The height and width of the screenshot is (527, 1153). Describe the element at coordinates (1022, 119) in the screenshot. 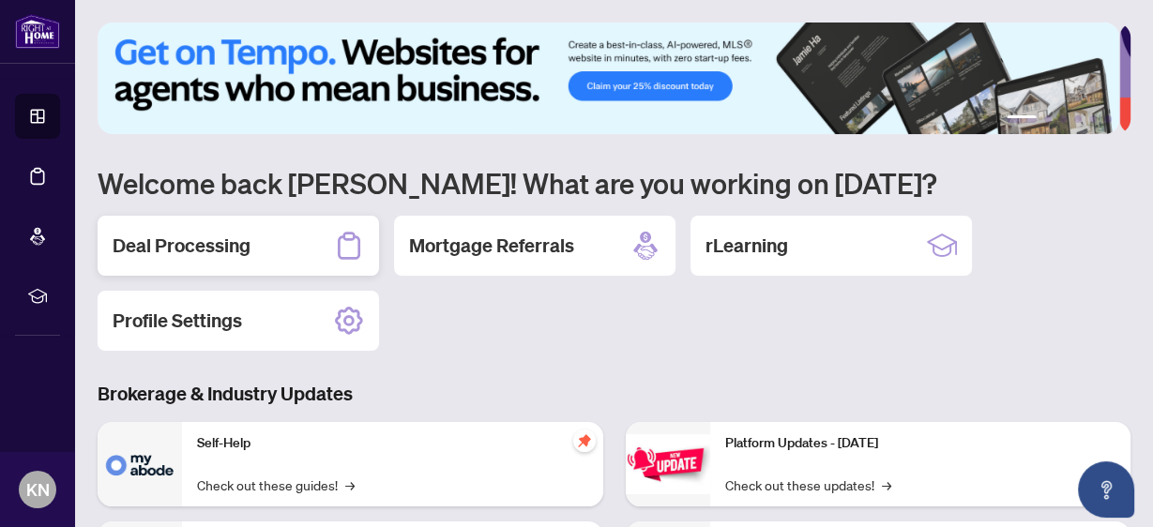

I see `button: 1` at that location.